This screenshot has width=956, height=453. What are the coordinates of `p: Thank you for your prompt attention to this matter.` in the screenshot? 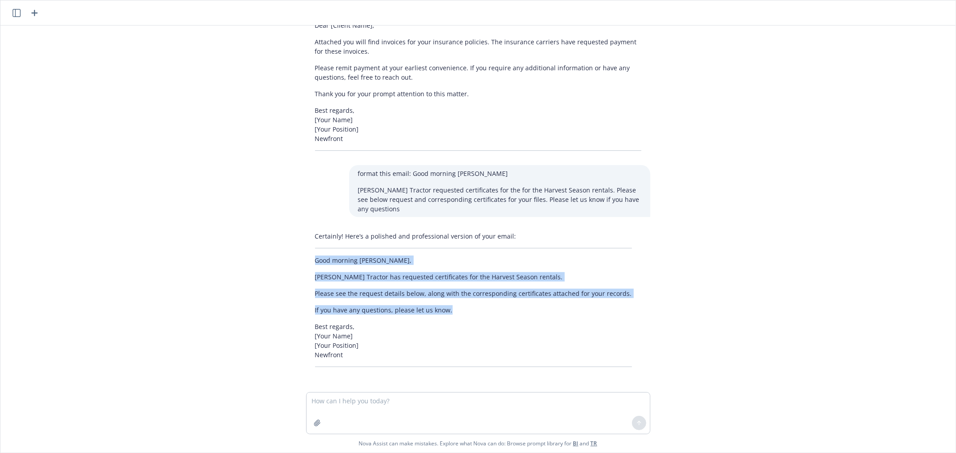 It's located at (478, 94).